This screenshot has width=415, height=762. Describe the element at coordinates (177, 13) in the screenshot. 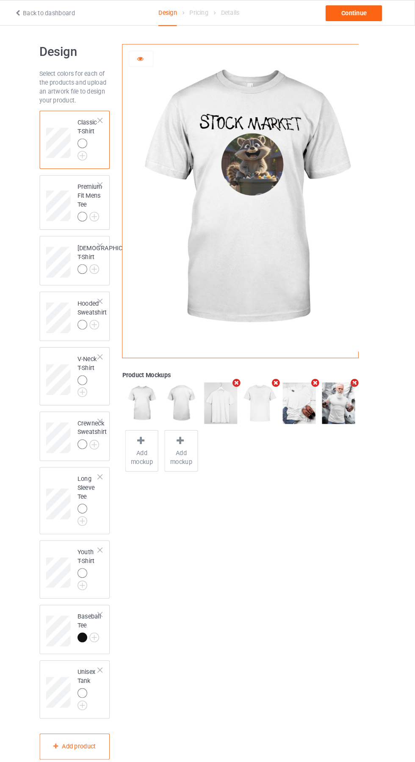

I see `div: Design` at that location.